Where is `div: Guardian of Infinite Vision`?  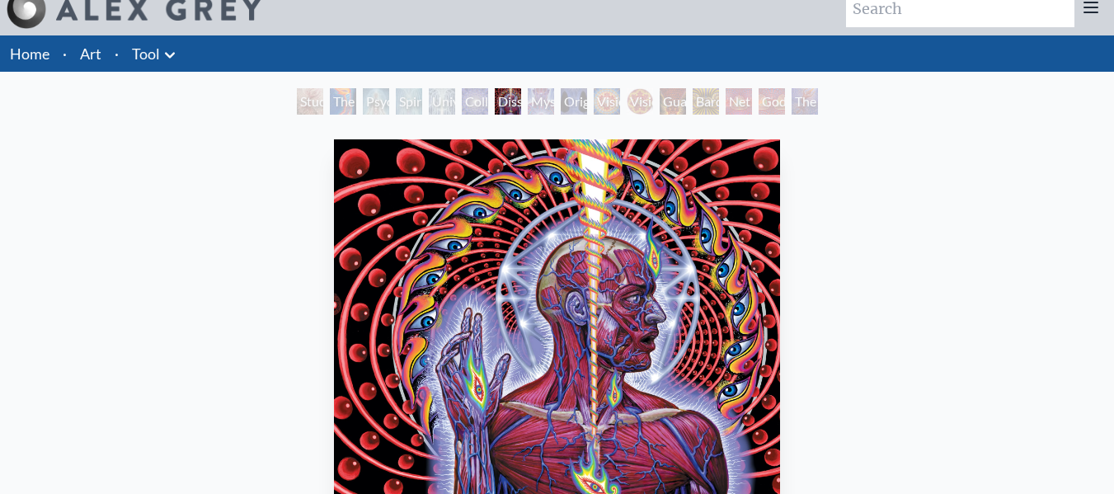 div: Guardian of Infinite Vision is located at coordinates (673, 101).